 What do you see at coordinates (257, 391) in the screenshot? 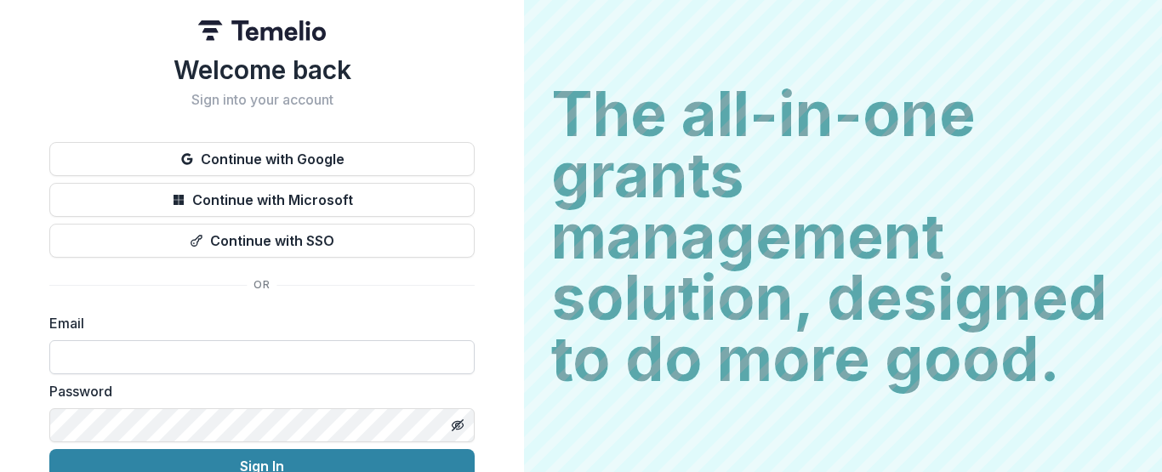
I see `label: Password` at bounding box center [257, 391].